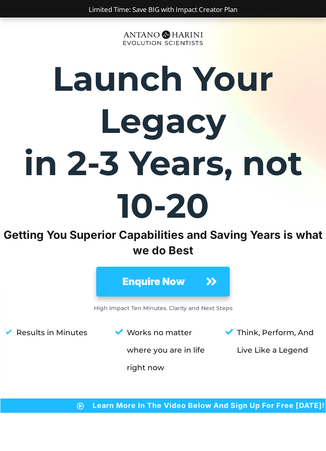  I want to click on strong: in 2-3 Years, not 10-20, so click(163, 184).